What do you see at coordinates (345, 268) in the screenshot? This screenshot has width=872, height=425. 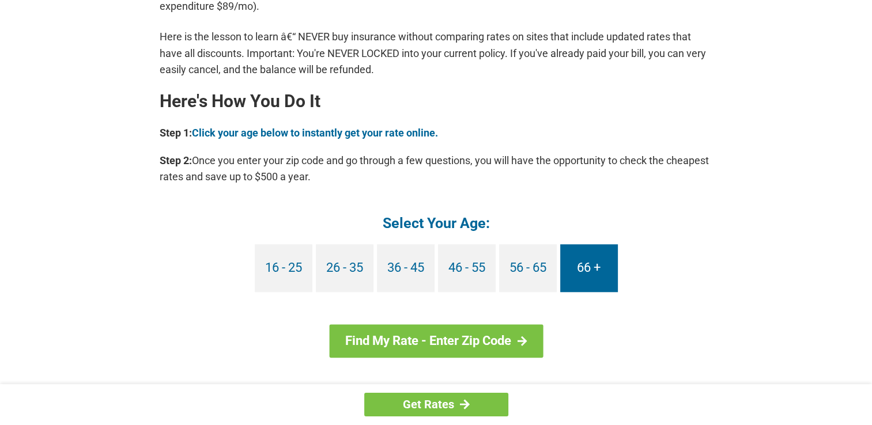 I see `a: 26 - 35` at bounding box center [345, 268].